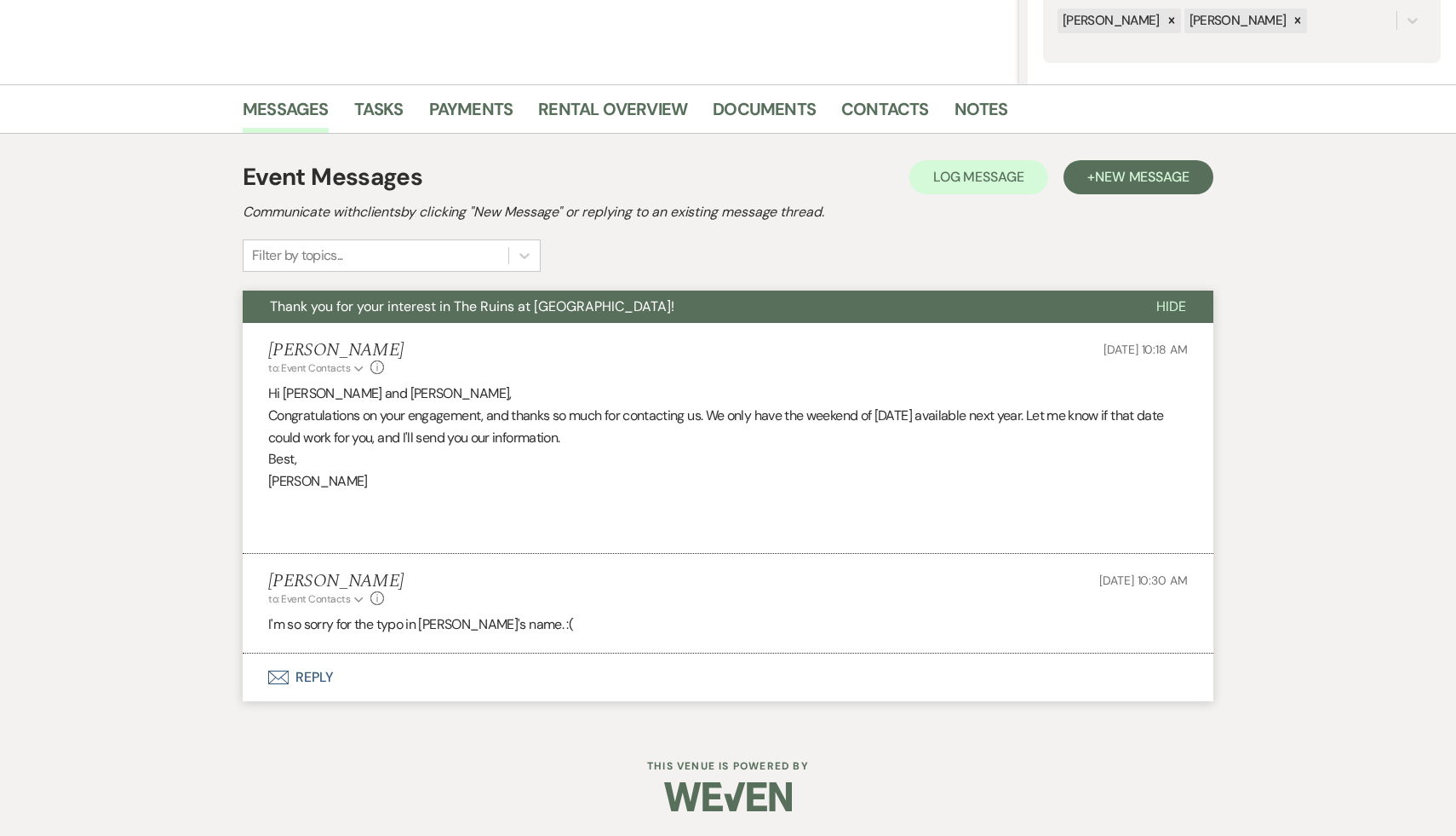 The width and height of the screenshot is (1456, 836). Describe the element at coordinates (1171, 306) in the screenshot. I see `span: Hide` at that location.